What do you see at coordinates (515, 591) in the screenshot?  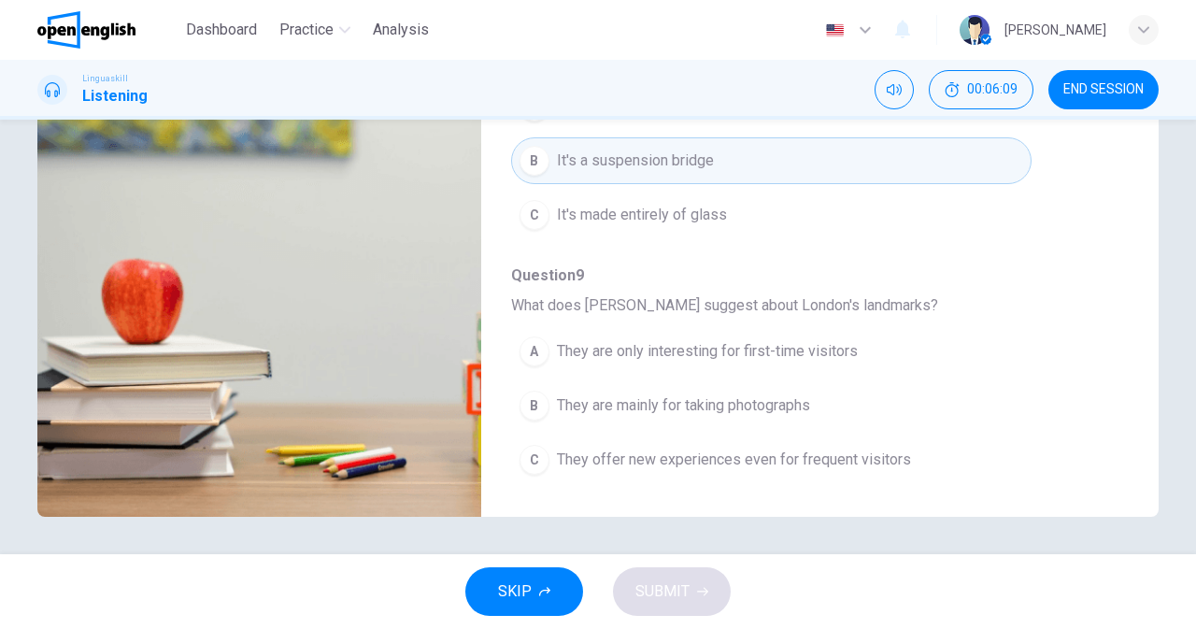 I see `span: SKIP` at bounding box center [515, 591].